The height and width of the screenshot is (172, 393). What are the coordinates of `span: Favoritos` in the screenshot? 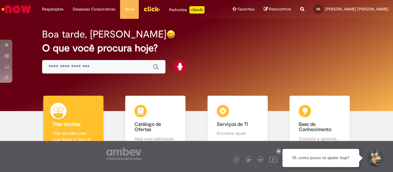 It's located at (246, 9).